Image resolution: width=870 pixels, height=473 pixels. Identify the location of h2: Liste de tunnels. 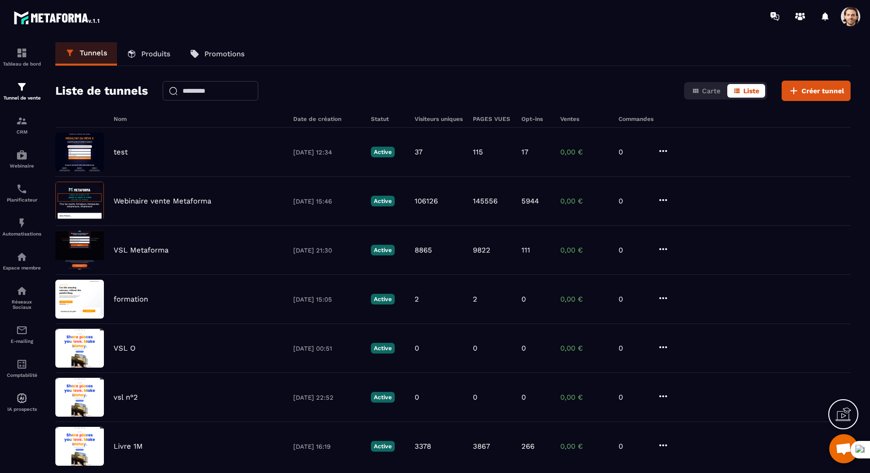
(101, 91).